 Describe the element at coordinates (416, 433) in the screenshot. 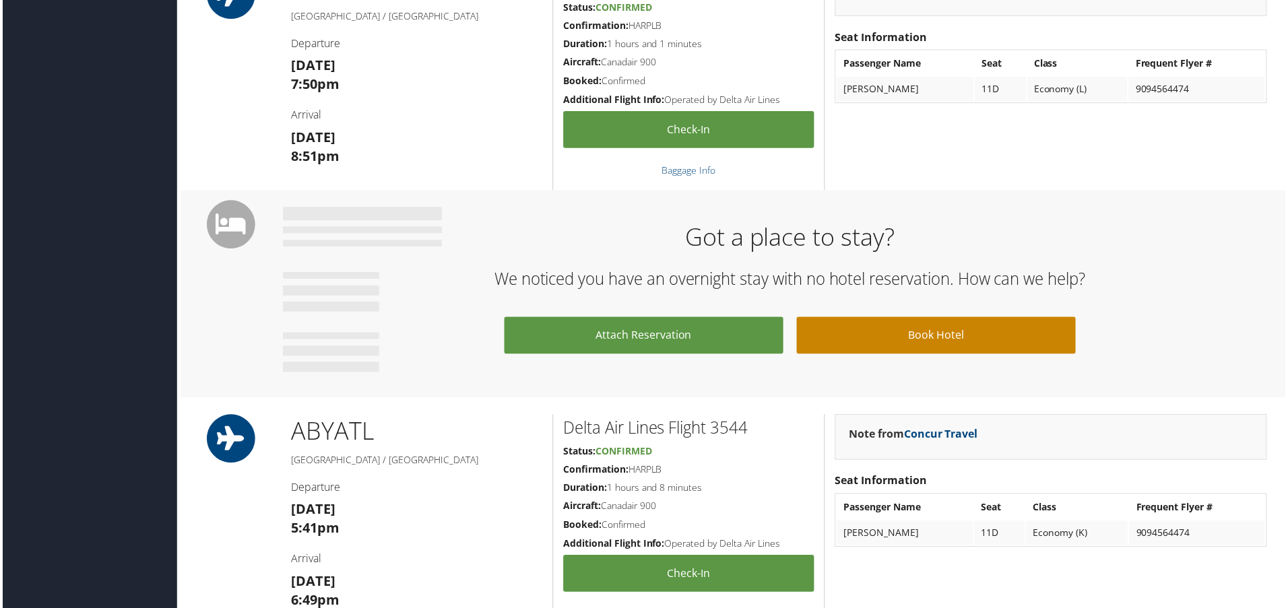

I see `h1: ABY ATL` at that location.